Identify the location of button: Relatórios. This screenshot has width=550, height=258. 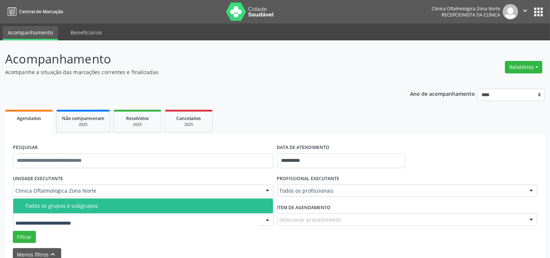
(524, 67).